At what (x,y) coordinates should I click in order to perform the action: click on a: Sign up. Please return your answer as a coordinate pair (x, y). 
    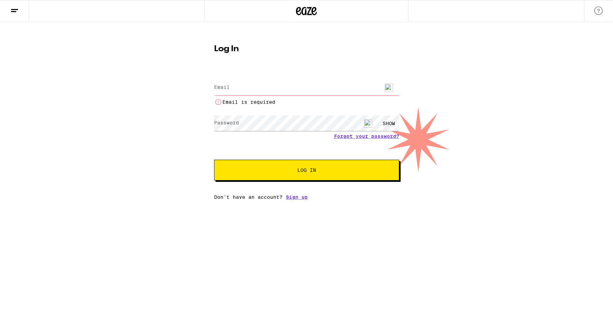
    Looking at the image, I should click on (297, 197).